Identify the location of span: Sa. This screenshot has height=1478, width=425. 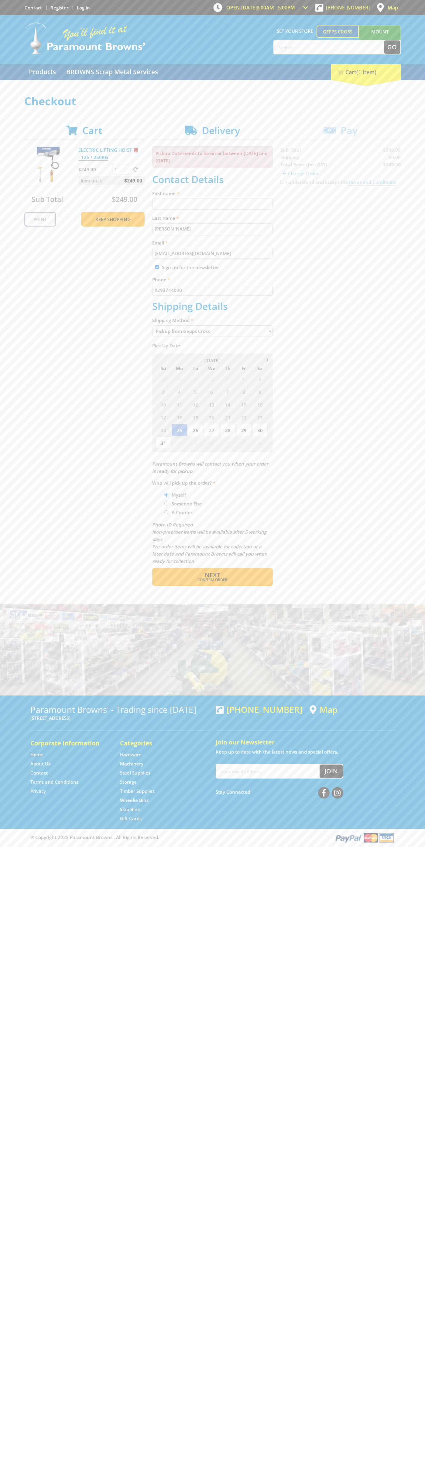
(260, 368).